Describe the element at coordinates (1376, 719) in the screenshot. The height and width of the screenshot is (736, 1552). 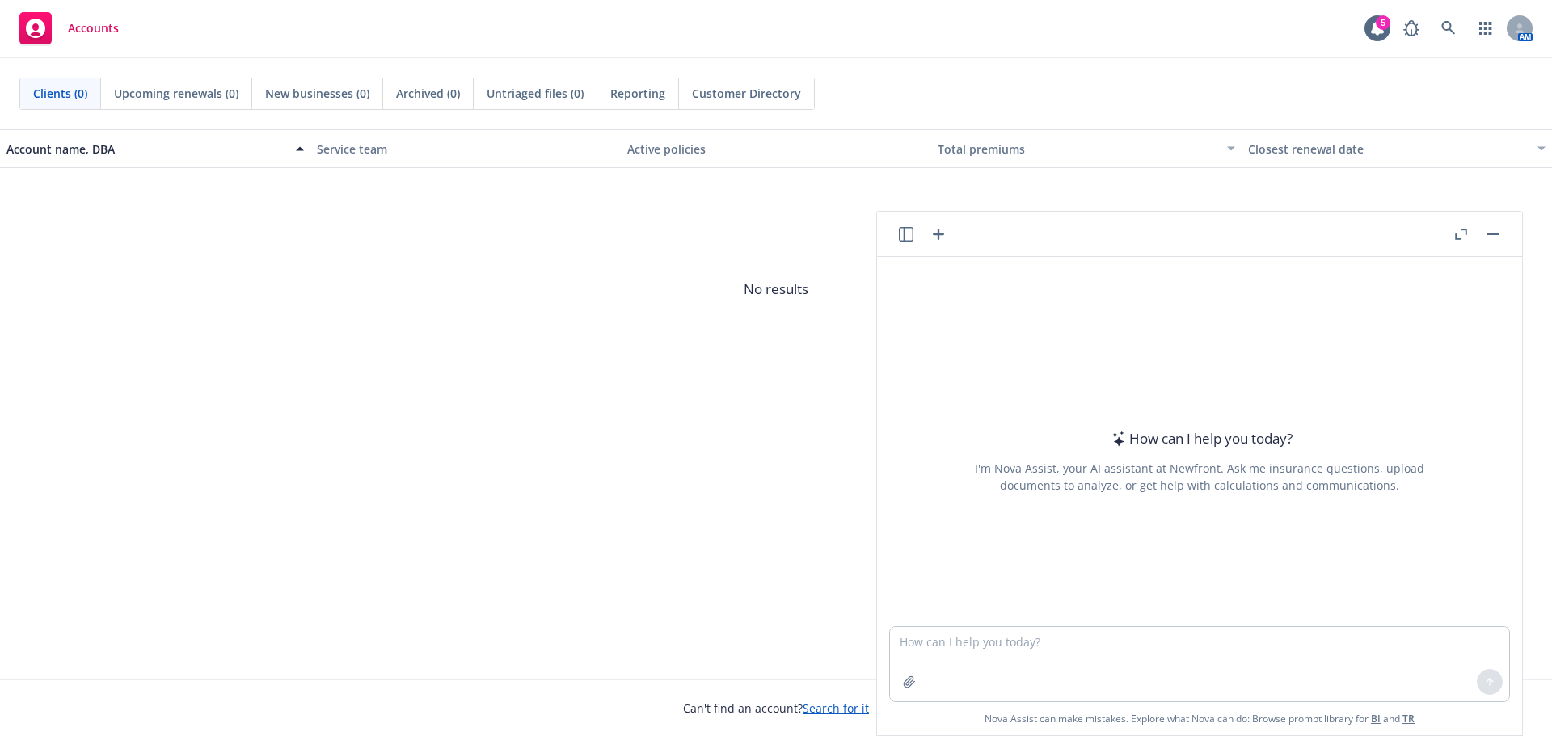
I see `a: BI` at that location.